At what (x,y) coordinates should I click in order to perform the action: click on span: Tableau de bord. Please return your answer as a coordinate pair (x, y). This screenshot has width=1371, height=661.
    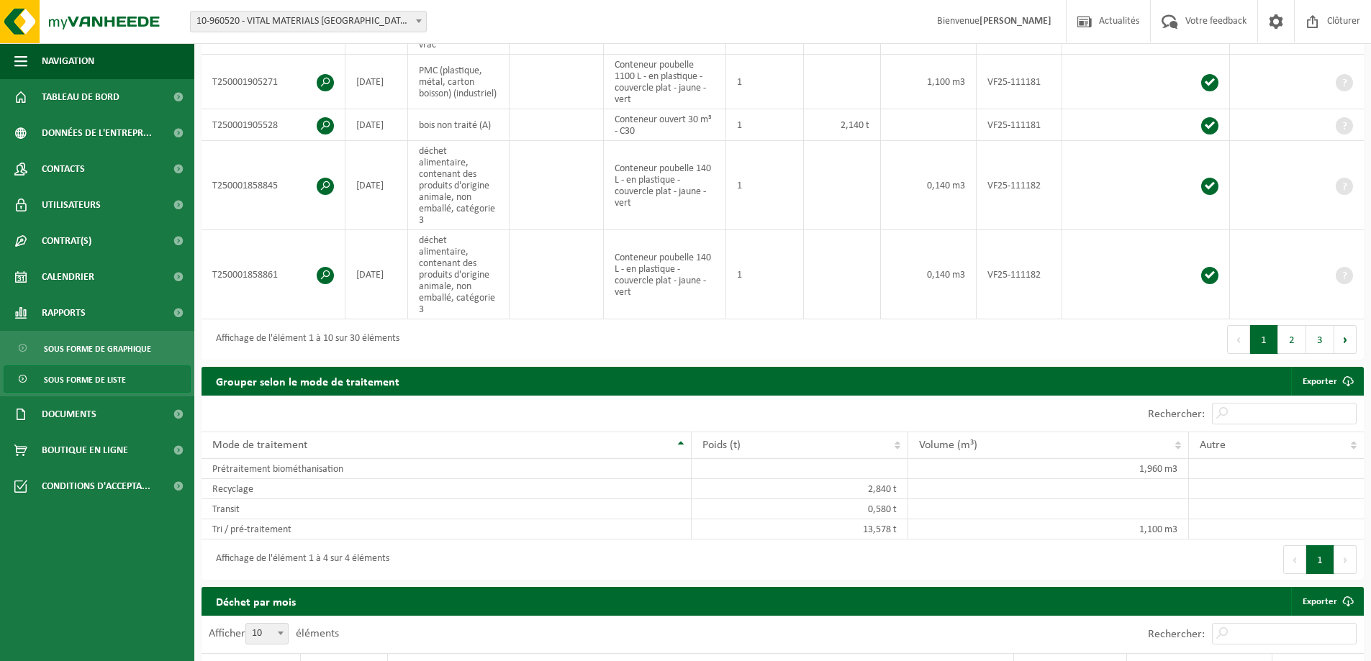
    Looking at the image, I should click on (81, 97).